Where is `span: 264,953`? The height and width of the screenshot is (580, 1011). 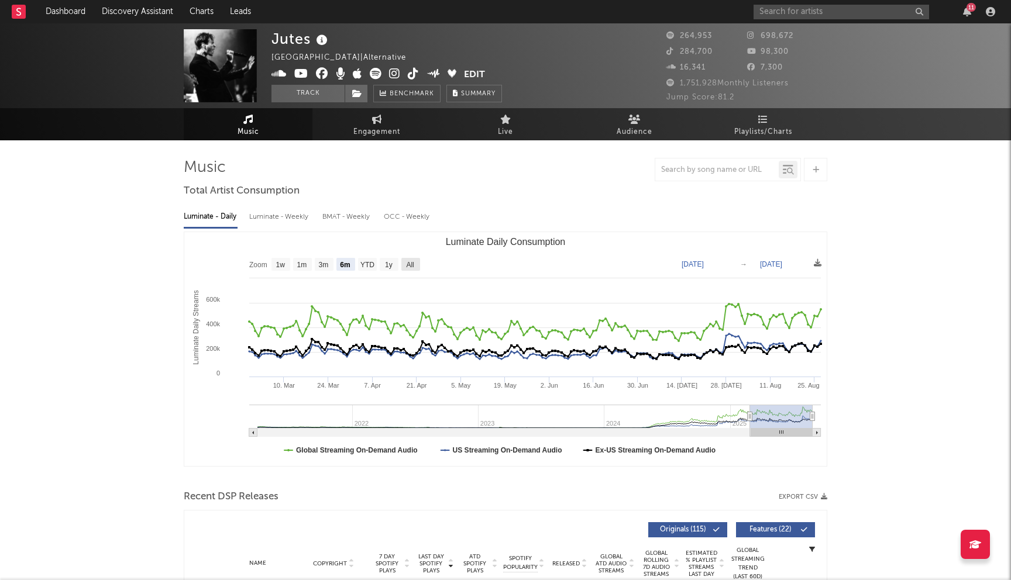
span: 264,953 is located at coordinates (689, 36).